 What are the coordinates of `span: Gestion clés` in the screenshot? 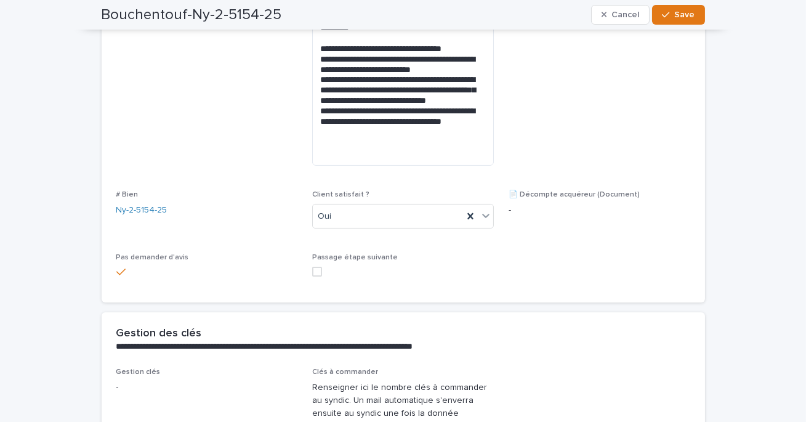 It's located at (138, 372).